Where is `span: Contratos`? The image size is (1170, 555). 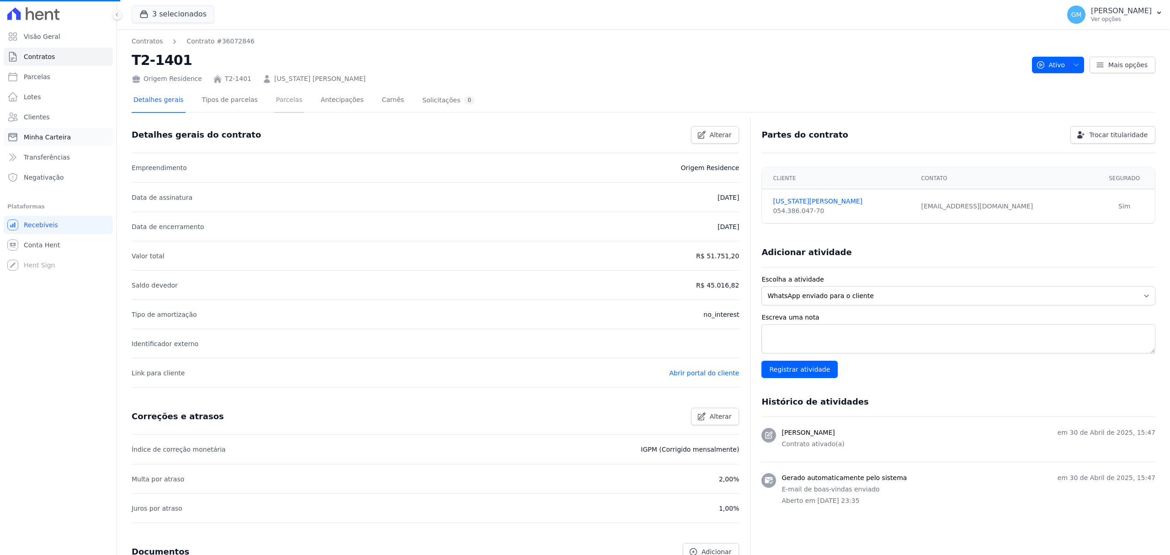
span: Contratos is located at coordinates (39, 57).